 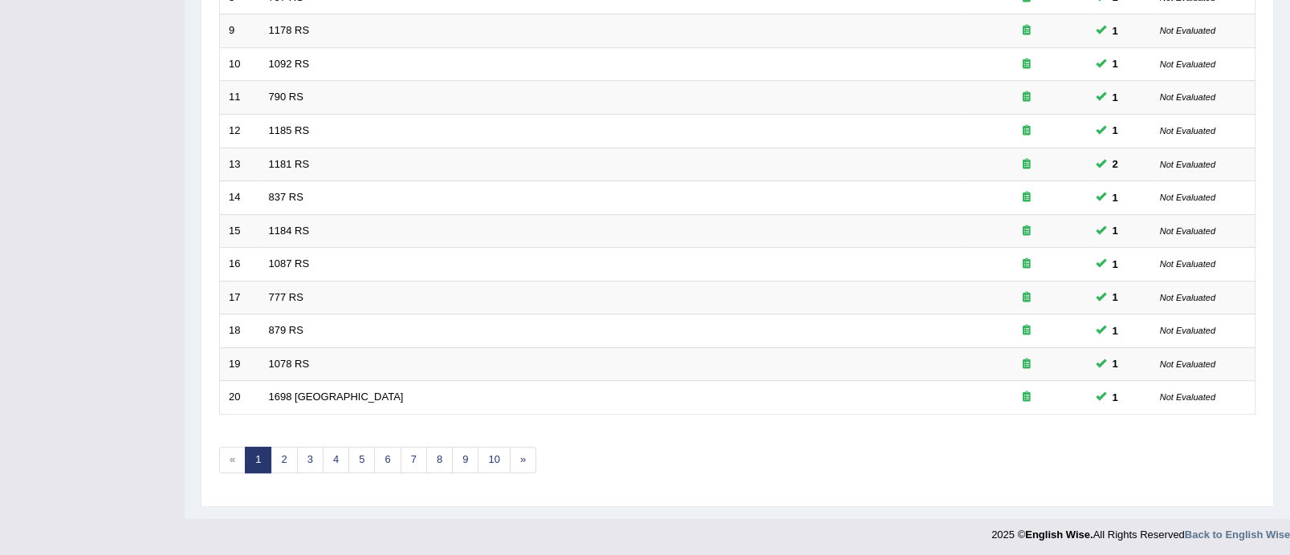 I want to click on td: 19, so click(x=240, y=364).